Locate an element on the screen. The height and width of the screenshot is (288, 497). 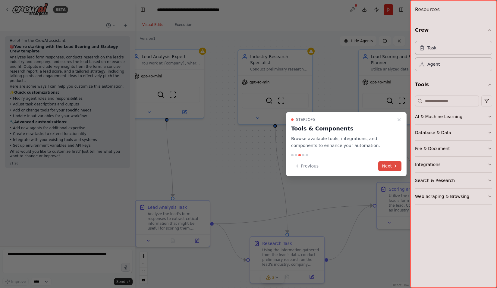
button: Previous is located at coordinates (307, 166).